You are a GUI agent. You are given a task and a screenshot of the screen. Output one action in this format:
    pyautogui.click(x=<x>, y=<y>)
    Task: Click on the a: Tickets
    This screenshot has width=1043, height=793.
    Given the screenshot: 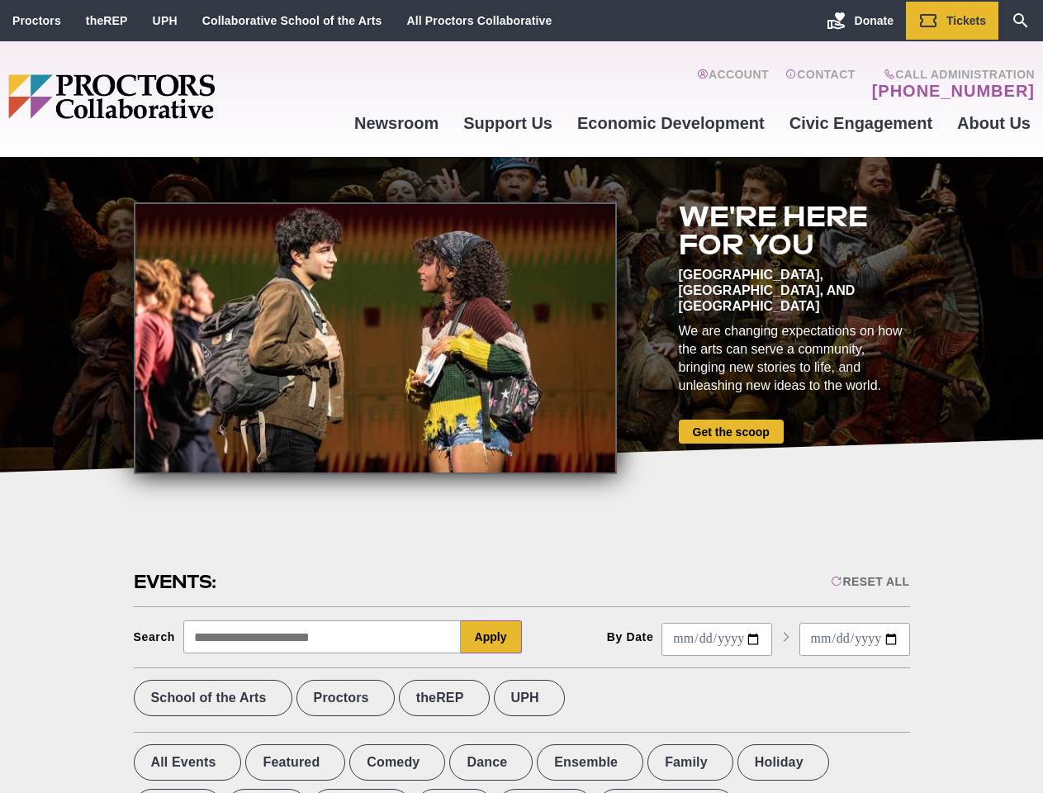 What is the action you would take?
    pyautogui.click(x=952, y=21)
    